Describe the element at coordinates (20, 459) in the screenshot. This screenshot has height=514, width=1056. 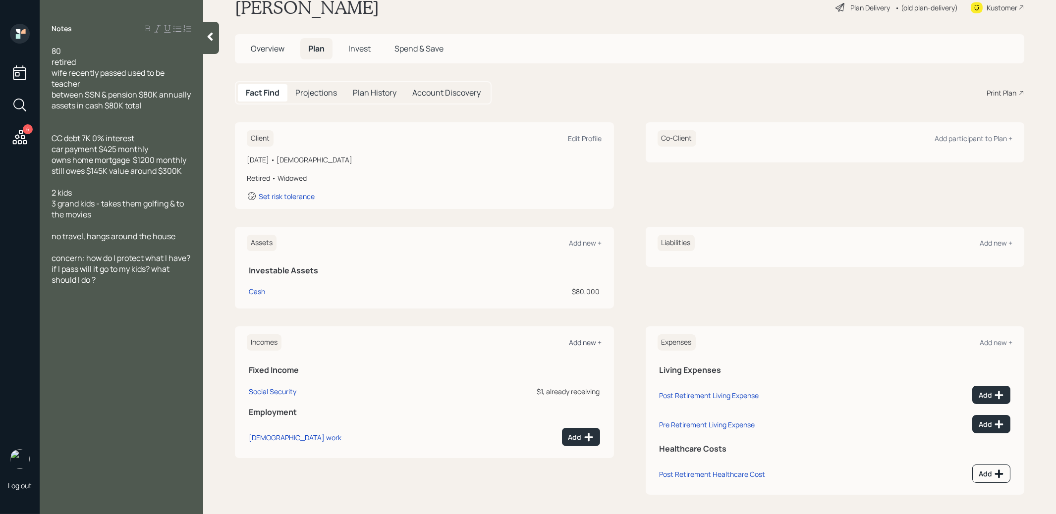
I see `img: treva-nostdahl-headshot.png` at that location.